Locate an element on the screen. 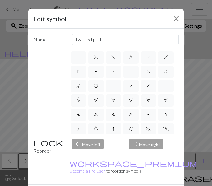  span: O is located at coordinates (96, 86).